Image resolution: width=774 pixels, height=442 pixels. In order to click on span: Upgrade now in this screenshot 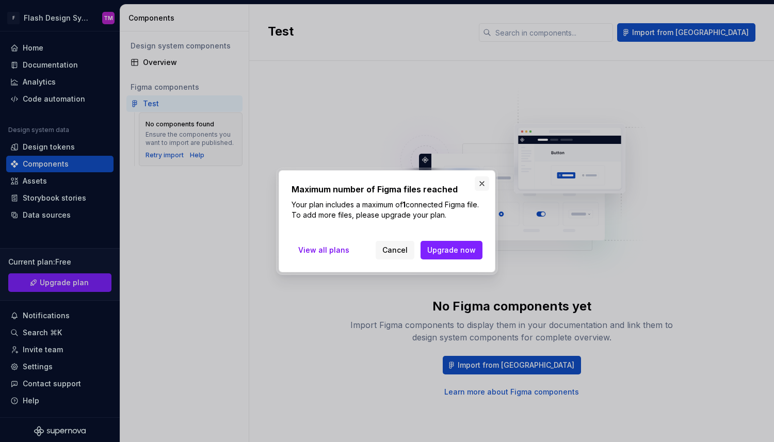, I will do `click(451, 250)`.